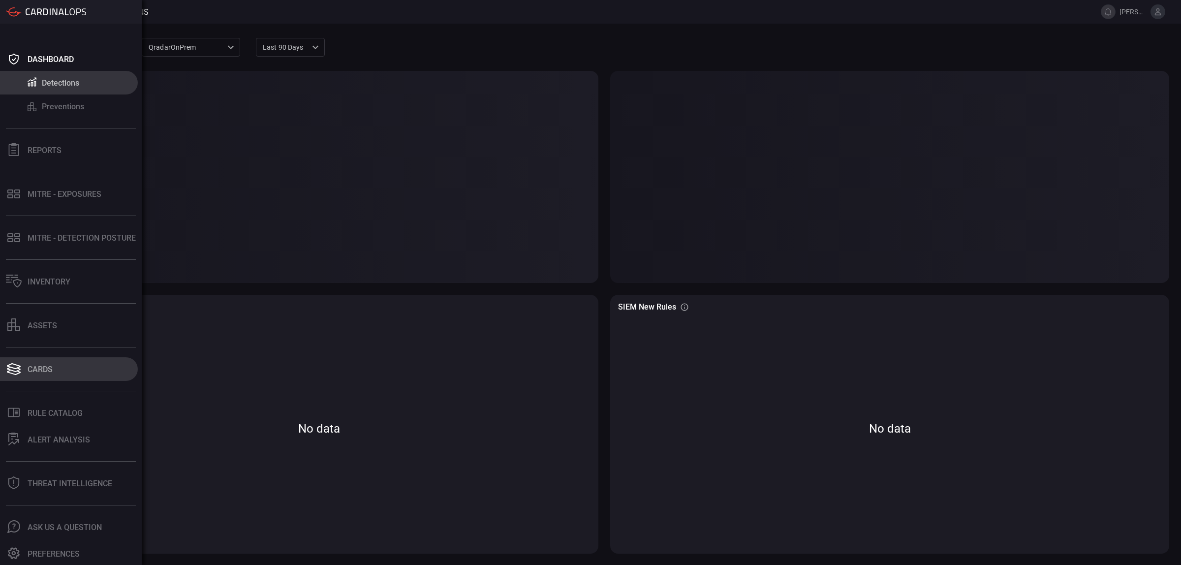 This screenshot has width=1181, height=565. I want to click on div: Detections, so click(61, 83).